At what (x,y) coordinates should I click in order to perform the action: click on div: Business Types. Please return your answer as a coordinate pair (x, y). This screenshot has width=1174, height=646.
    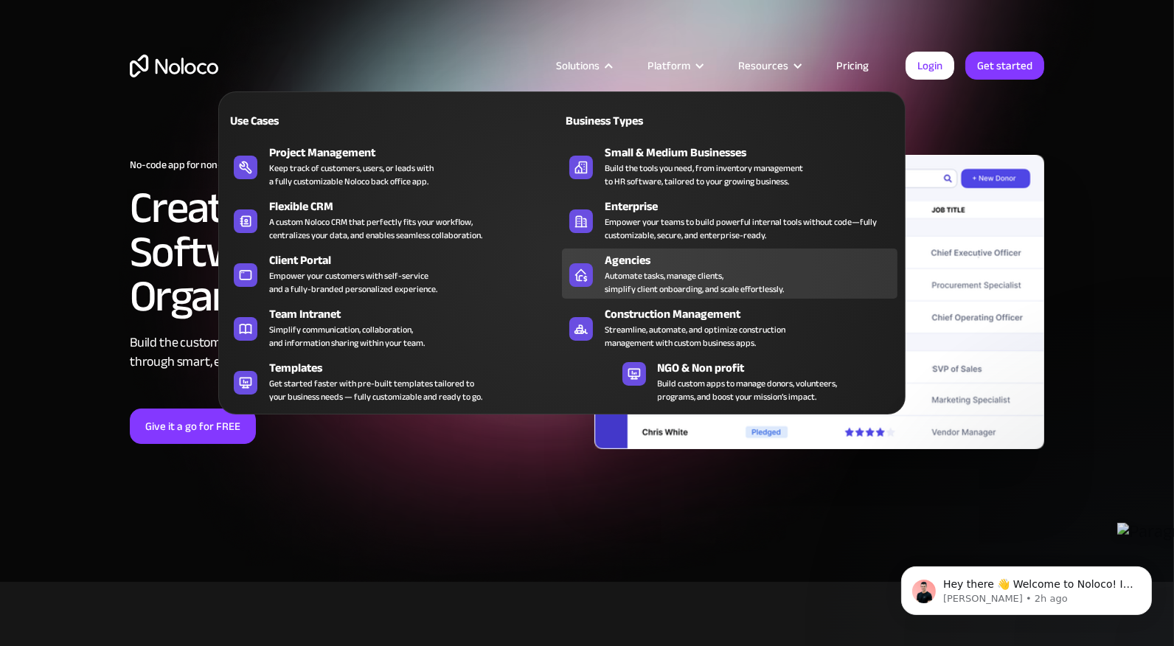
    Looking at the image, I should click on (642, 121).